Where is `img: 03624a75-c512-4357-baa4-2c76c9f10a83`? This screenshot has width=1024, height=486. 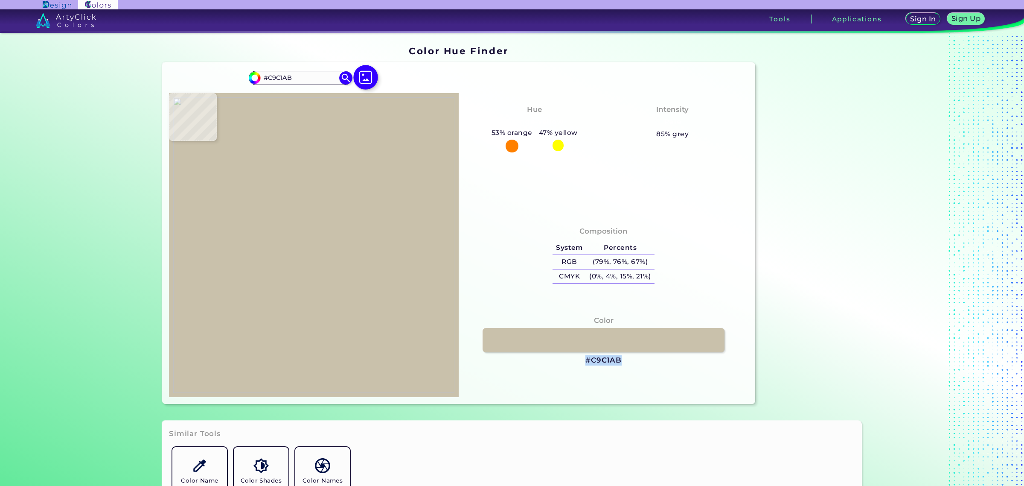 img: 03624a75-c512-4357-baa4-2c76c9f10a83 is located at coordinates (314, 245).